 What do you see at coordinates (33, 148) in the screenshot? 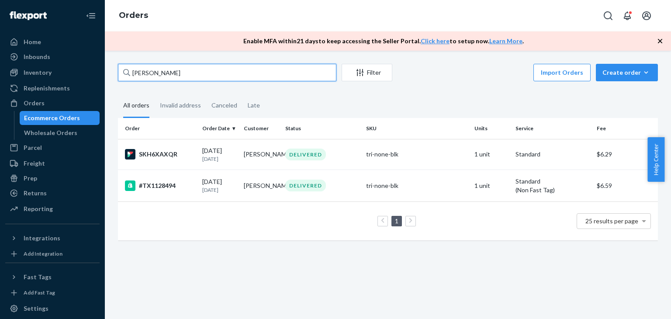
I see `div: Parcel` at bounding box center [33, 148].